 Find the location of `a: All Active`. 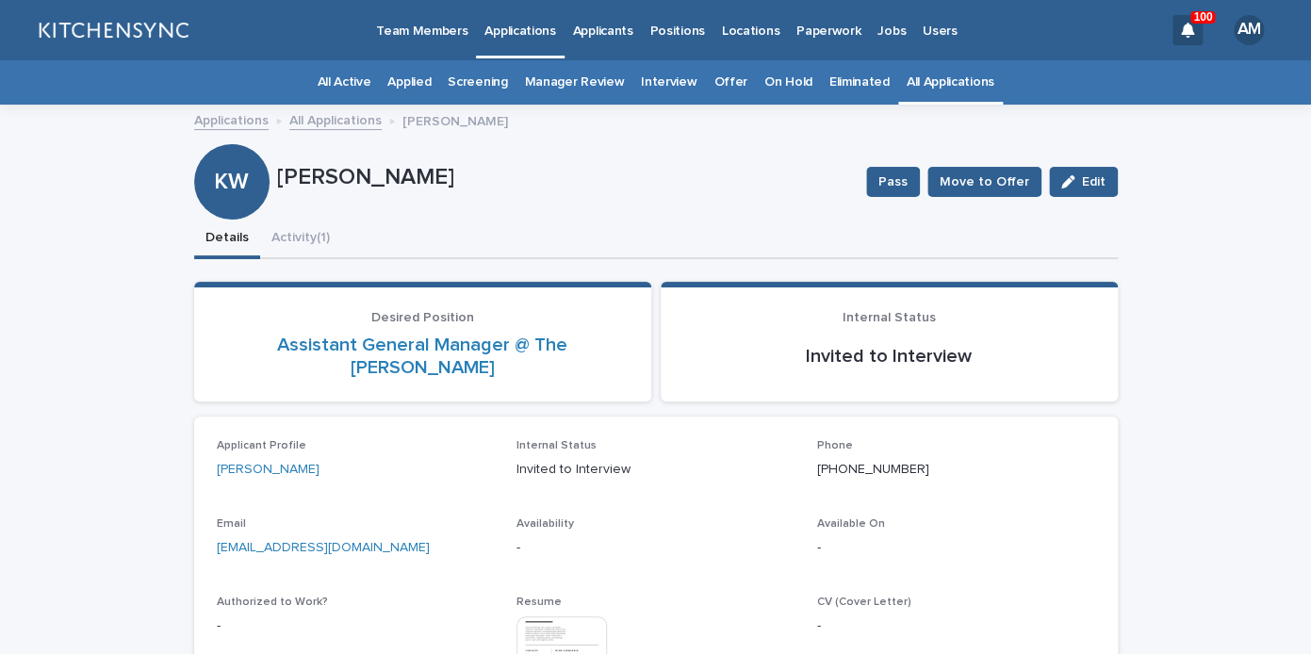

a: All Active is located at coordinates (343, 82).